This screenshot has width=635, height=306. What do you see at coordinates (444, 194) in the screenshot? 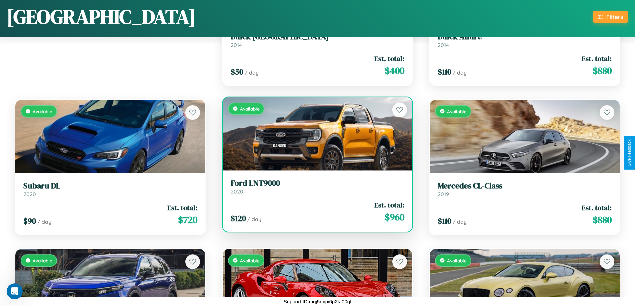
I see `span: 2019` at bounding box center [444, 194].